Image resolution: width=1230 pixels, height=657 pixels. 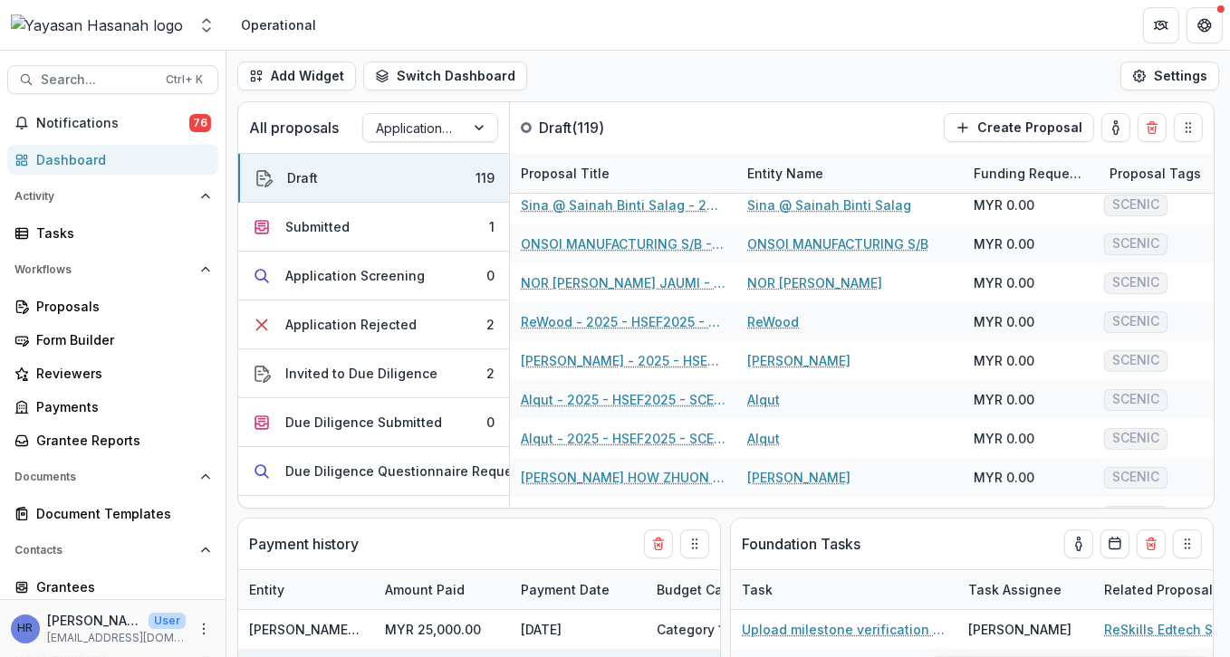 What do you see at coordinates (1025, 590) in the screenshot?
I see `div: Task Assignee` at bounding box center [1025, 590].